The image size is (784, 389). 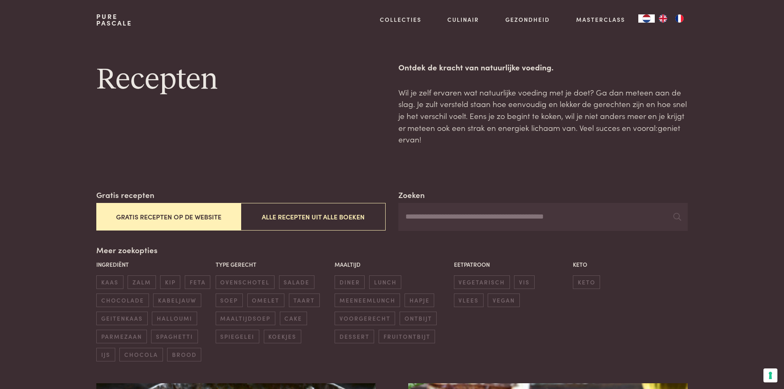 I want to click on span: maaltijdsoep, so click(x=245, y=318).